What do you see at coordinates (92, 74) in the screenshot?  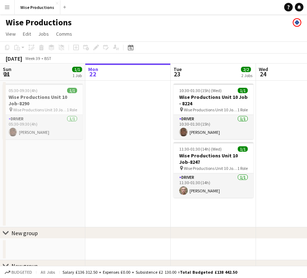 I see `span: 22` at bounding box center [92, 74].